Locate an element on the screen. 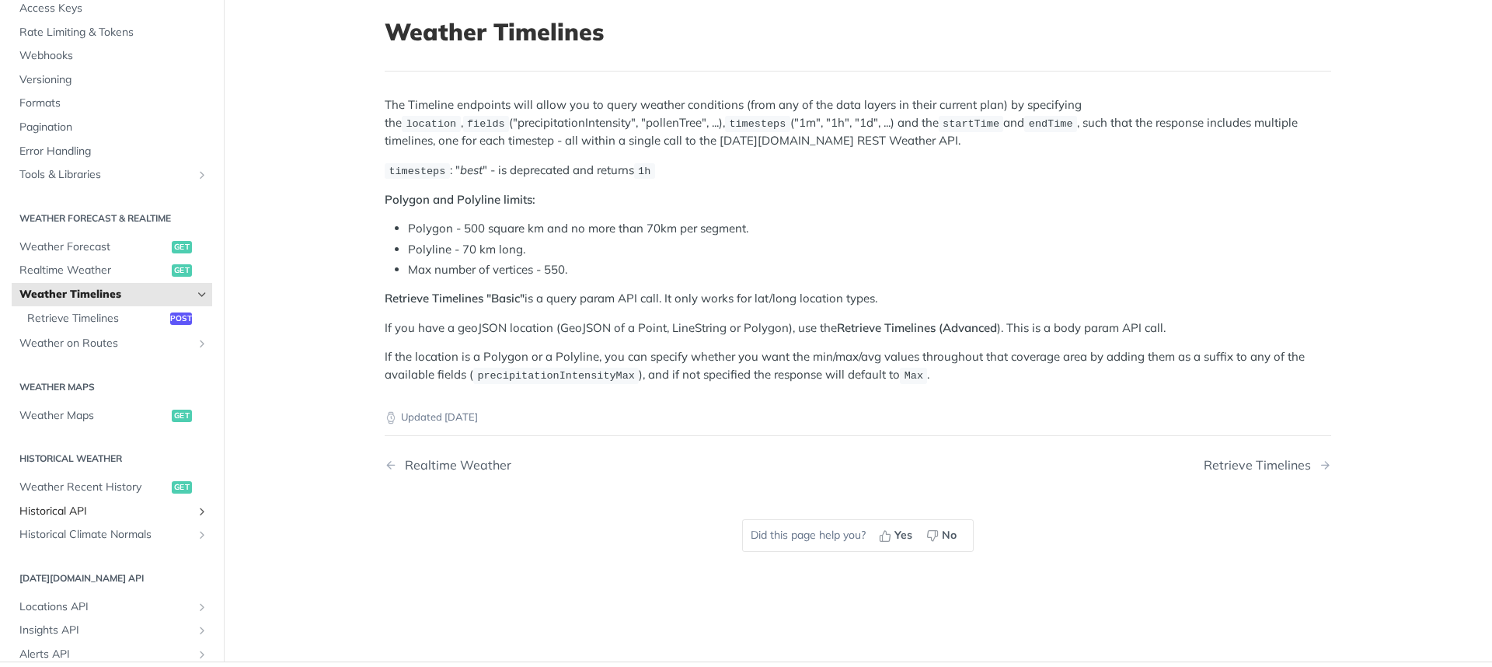 Image resolution: width=1492 pixels, height=667 pixels. span: Yes is located at coordinates (903, 535).